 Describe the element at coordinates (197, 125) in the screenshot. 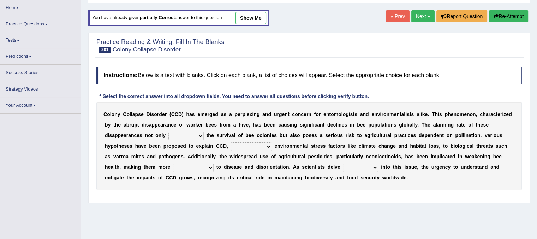

I see `b: k` at that location.